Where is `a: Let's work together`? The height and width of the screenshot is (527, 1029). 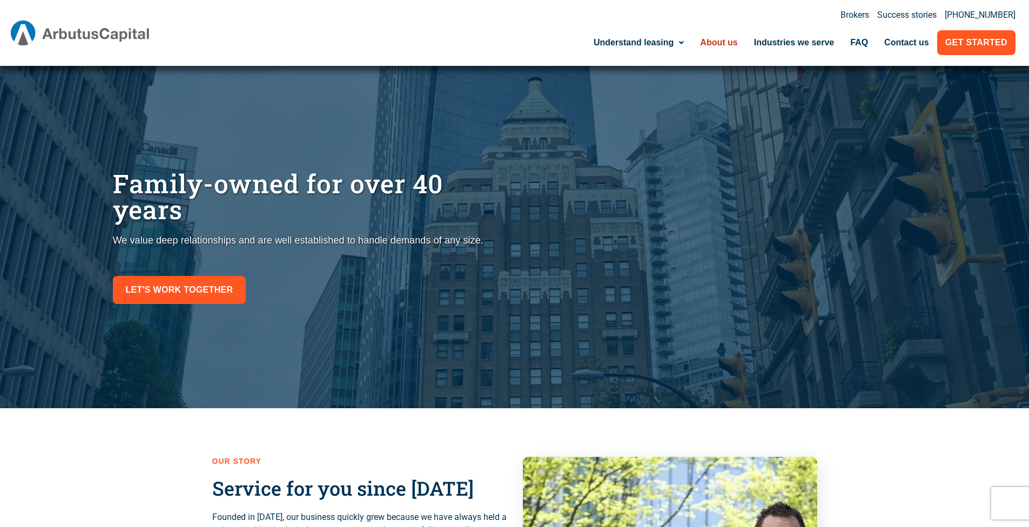 a: Let's work together is located at coordinates (179, 290).